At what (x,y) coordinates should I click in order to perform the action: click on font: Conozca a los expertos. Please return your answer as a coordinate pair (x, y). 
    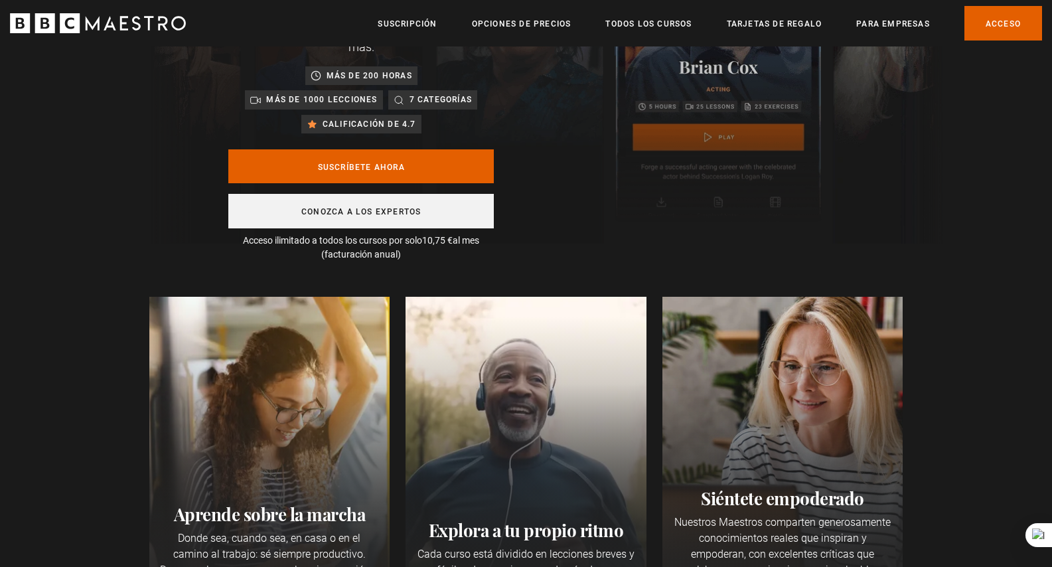
    Looking at the image, I should click on (361, 212).